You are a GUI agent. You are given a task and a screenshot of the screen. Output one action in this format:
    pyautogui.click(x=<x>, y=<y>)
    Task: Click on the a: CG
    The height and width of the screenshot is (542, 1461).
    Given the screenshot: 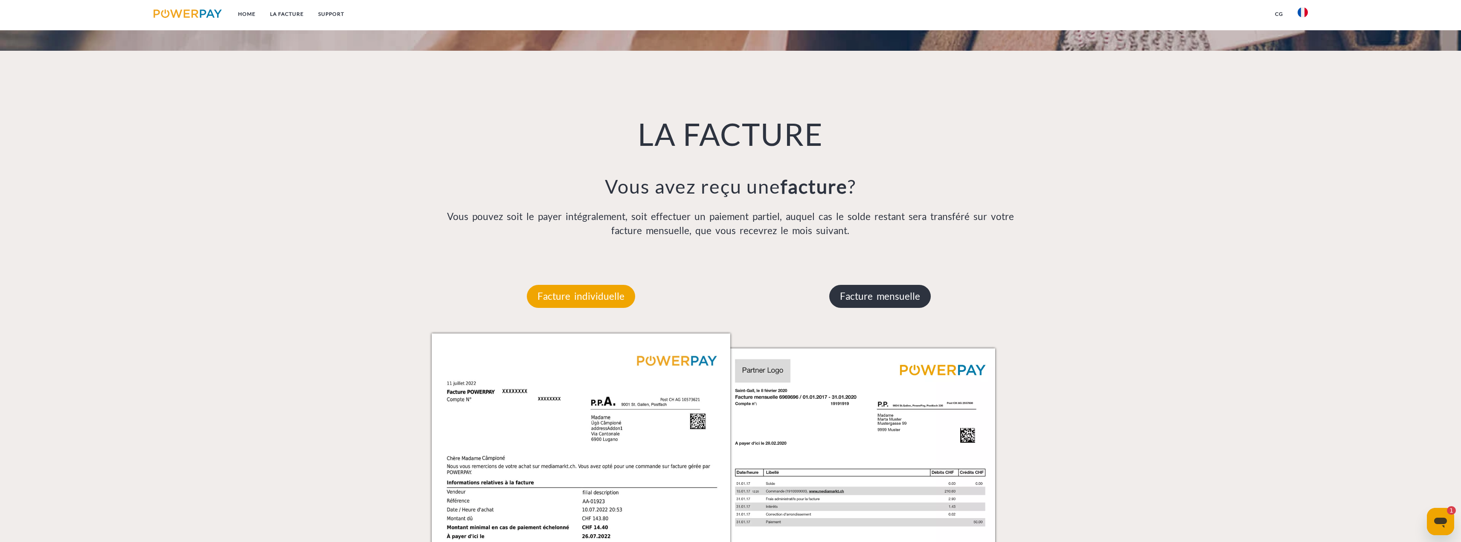 What is the action you would take?
    pyautogui.click(x=1279, y=14)
    